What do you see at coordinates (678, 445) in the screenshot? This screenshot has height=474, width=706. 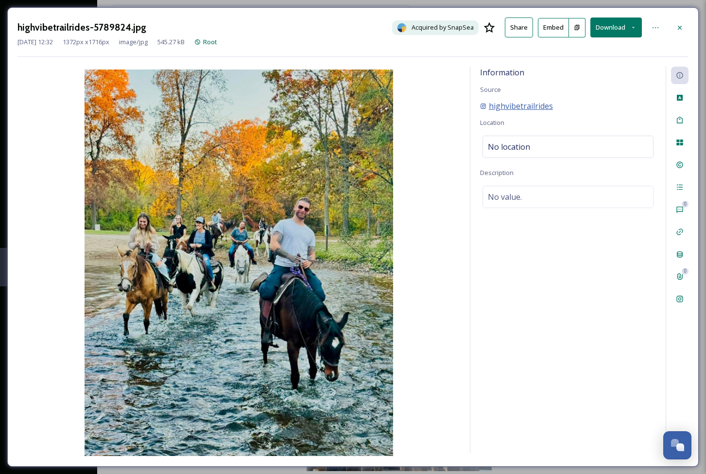 I see `button: Open Chat` at bounding box center [678, 445].